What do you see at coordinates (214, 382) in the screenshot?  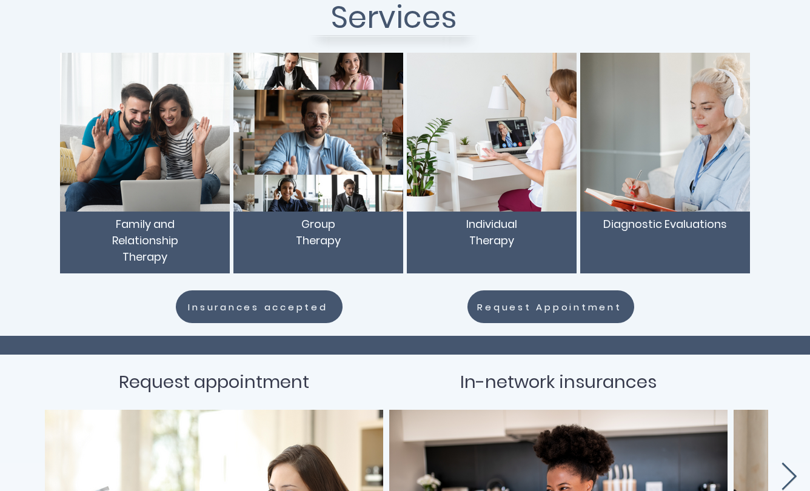 I see `span: Request appointment` at bounding box center [214, 382].